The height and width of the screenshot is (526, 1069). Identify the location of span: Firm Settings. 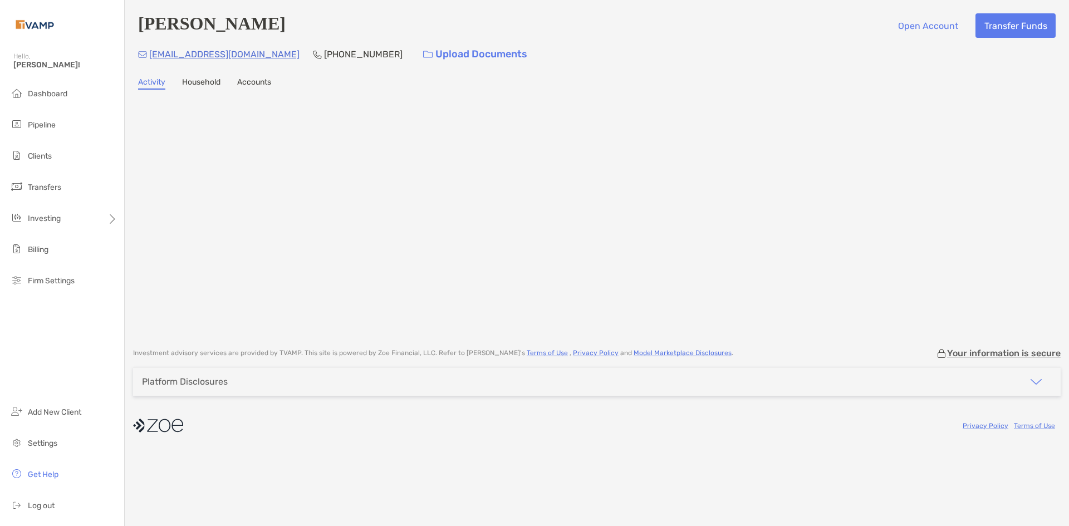
(51, 280).